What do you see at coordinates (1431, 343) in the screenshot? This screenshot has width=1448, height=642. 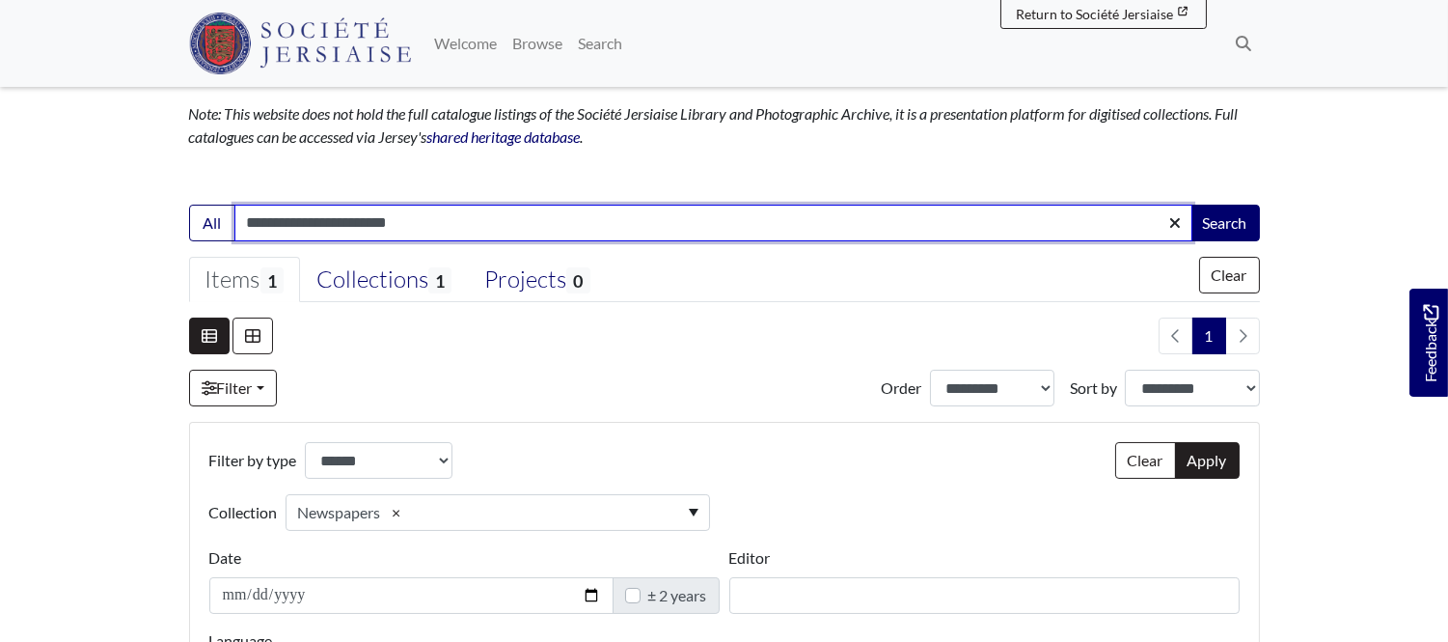 I see `span: Feedback` at bounding box center [1431, 343].